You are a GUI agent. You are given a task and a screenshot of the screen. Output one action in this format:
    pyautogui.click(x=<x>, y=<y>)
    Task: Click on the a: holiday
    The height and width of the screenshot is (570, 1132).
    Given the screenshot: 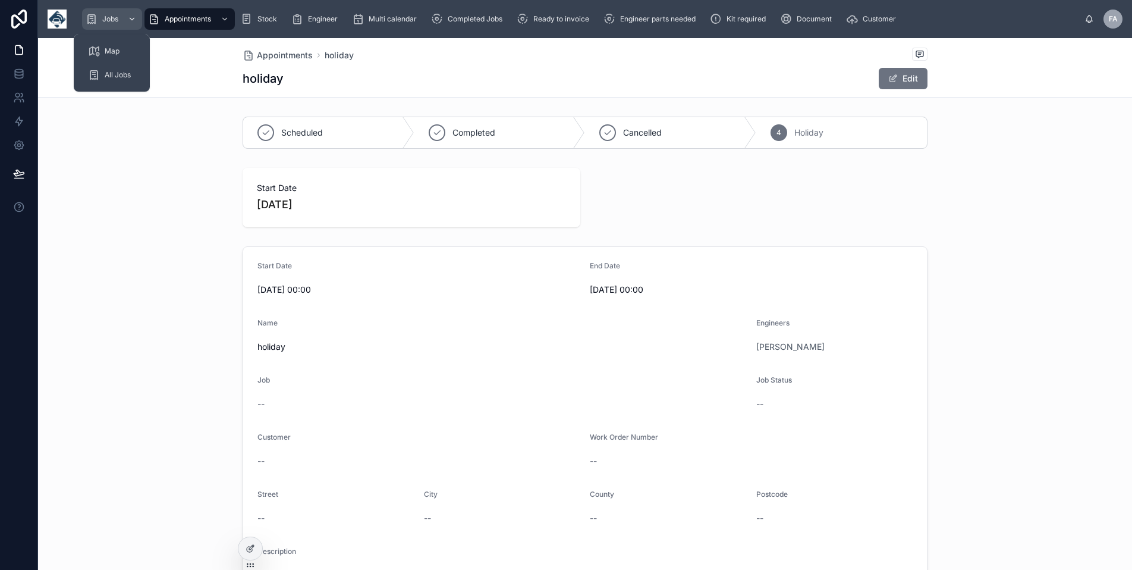 What is the action you would take?
    pyautogui.click(x=339, y=55)
    